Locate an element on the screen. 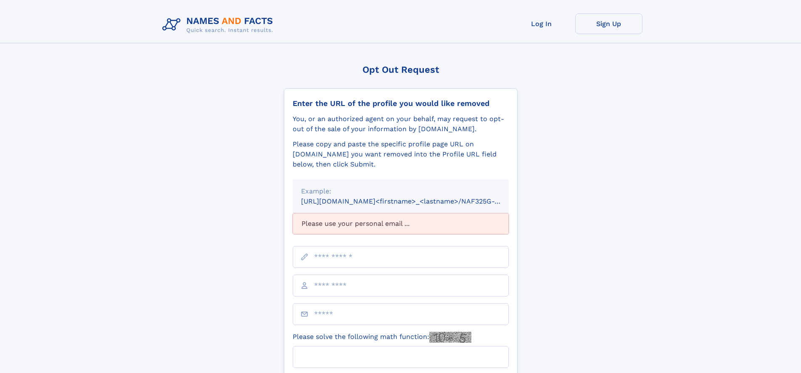  a: Log In is located at coordinates (542, 24).